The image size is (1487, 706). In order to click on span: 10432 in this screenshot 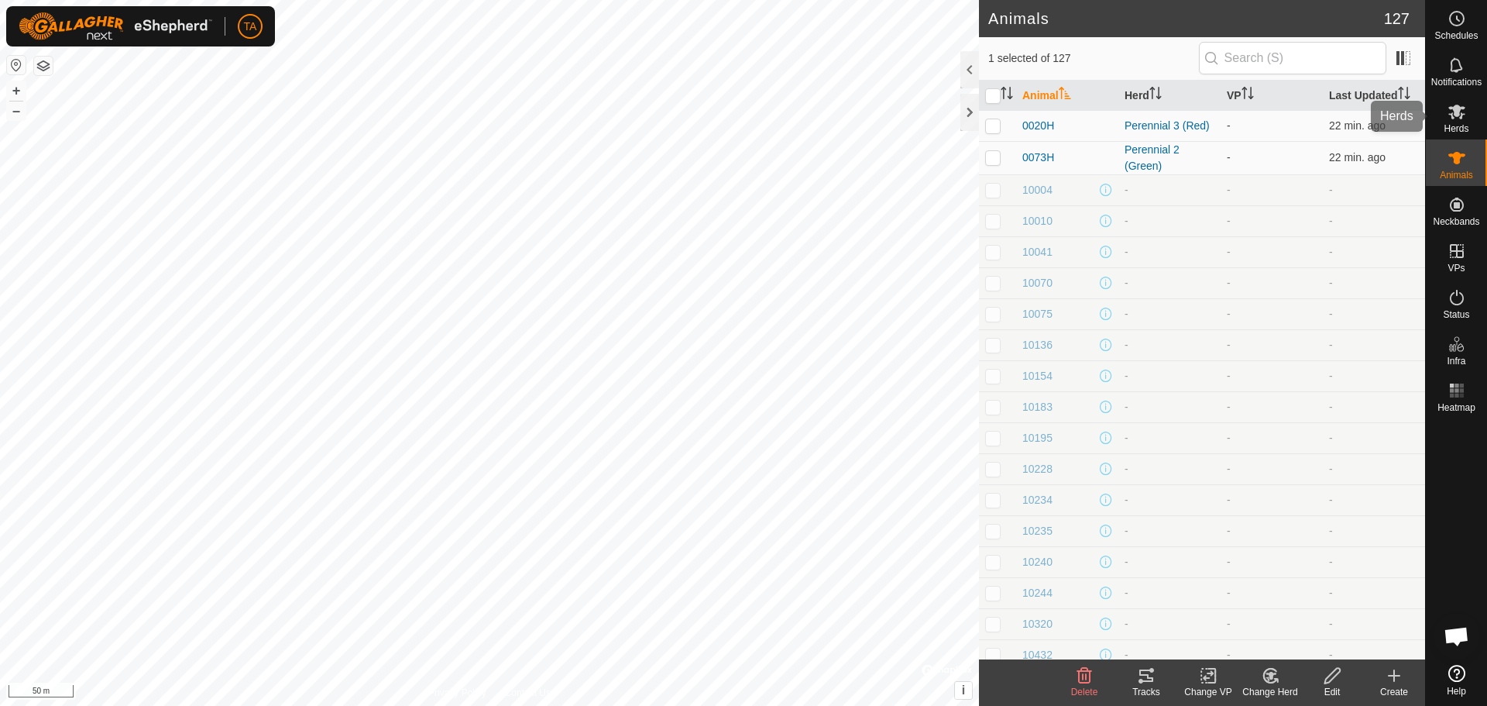, I will do `click(1037, 655)`.